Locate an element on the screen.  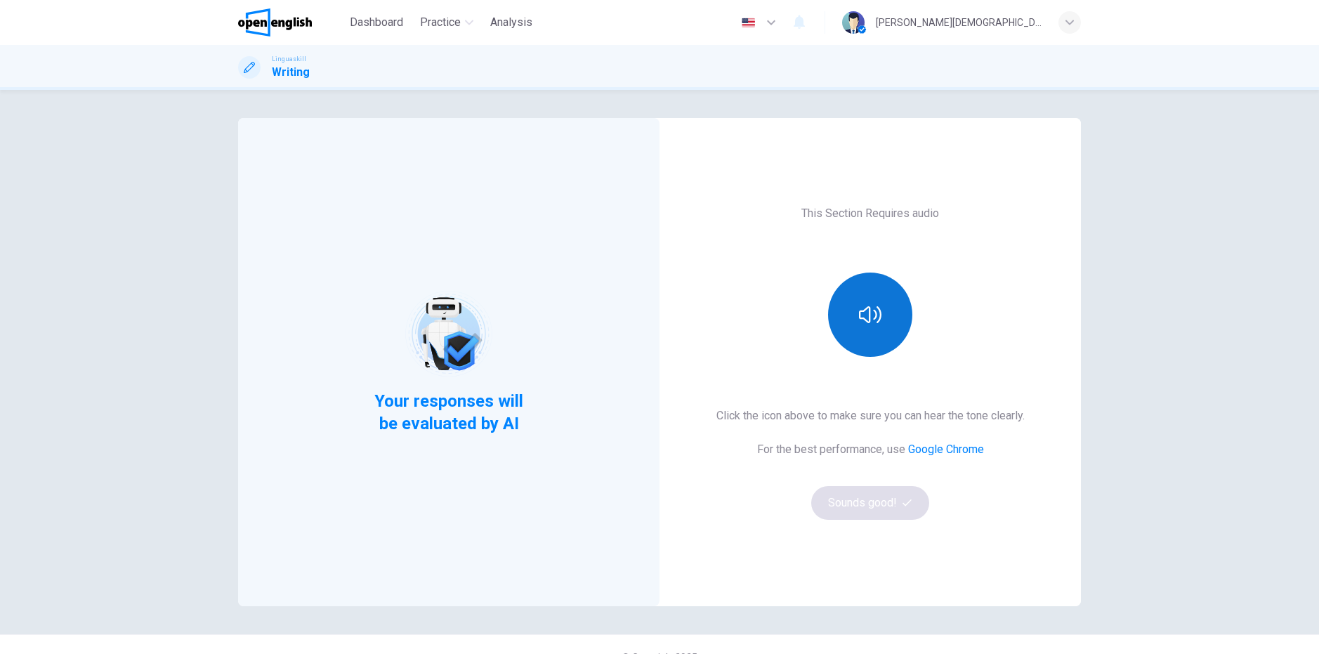
a: Google Chrome is located at coordinates (946, 449).